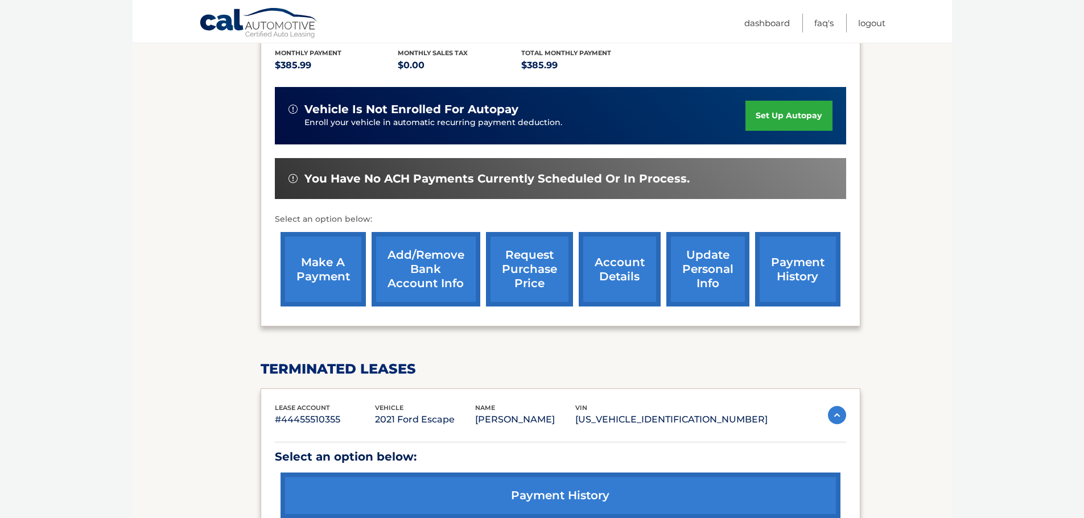  Describe the element at coordinates (308, 53) in the screenshot. I see `span: Monthly Payment` at that location.